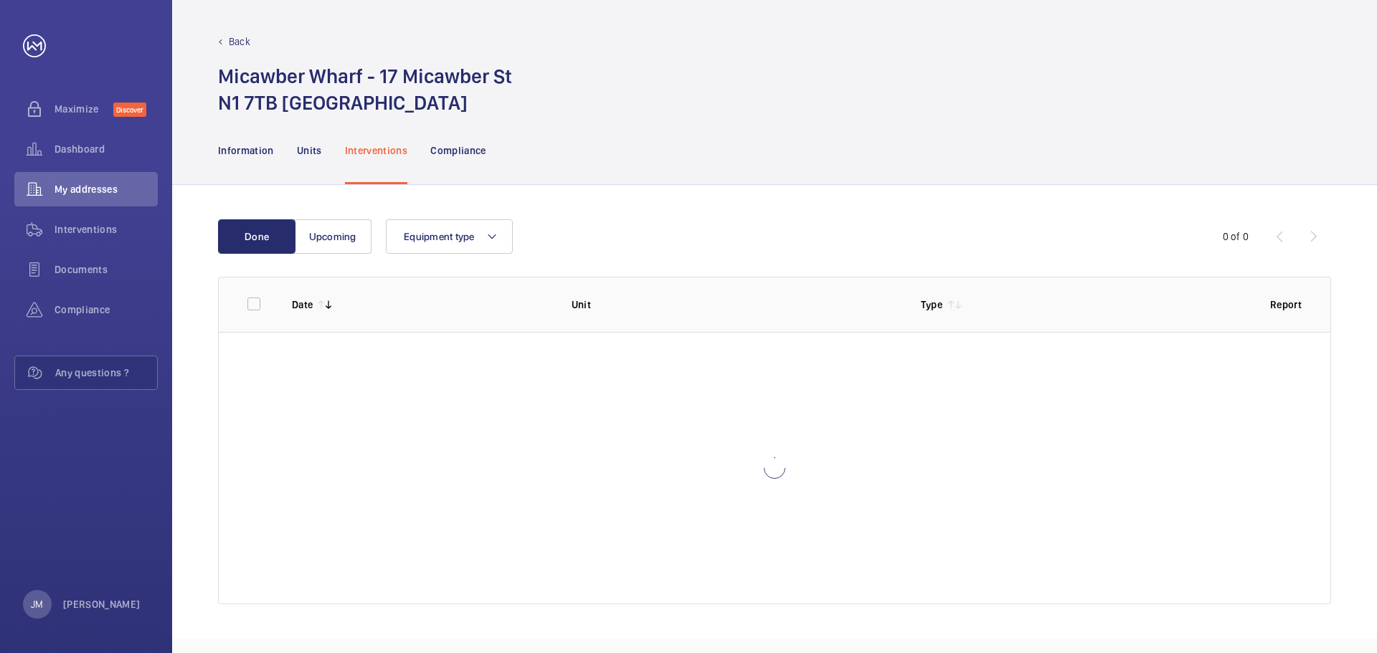 Image resolution: width=1377 pixels, height=653 pixels. Describe the element at coordinates (106, 310) in the screenshot. I see `span: Compliance` at that location.